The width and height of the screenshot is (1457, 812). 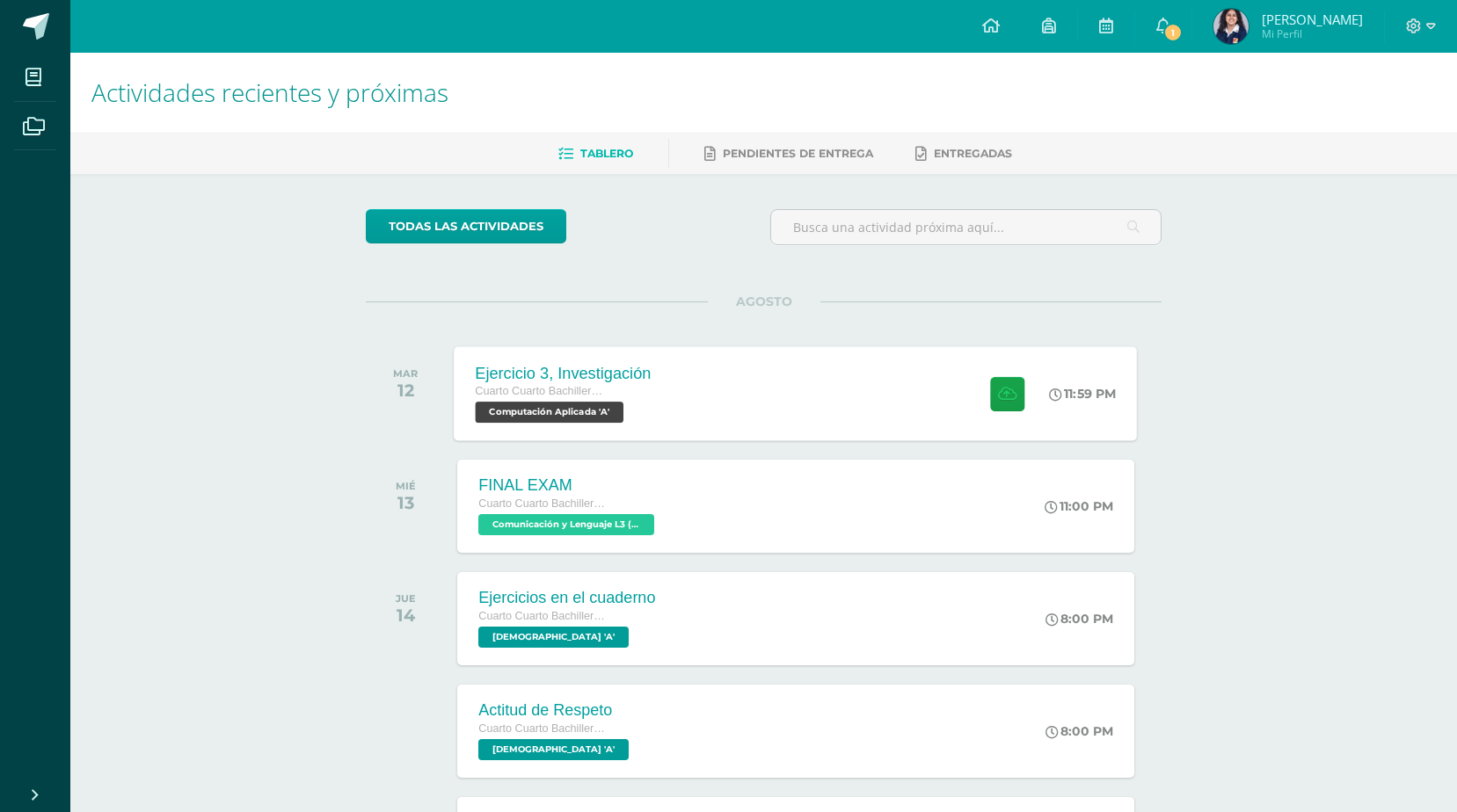 What do you see at coordinates (973, 153) in the screenshot?
I see `span: Entregadas` at bounding box center [973, 153].